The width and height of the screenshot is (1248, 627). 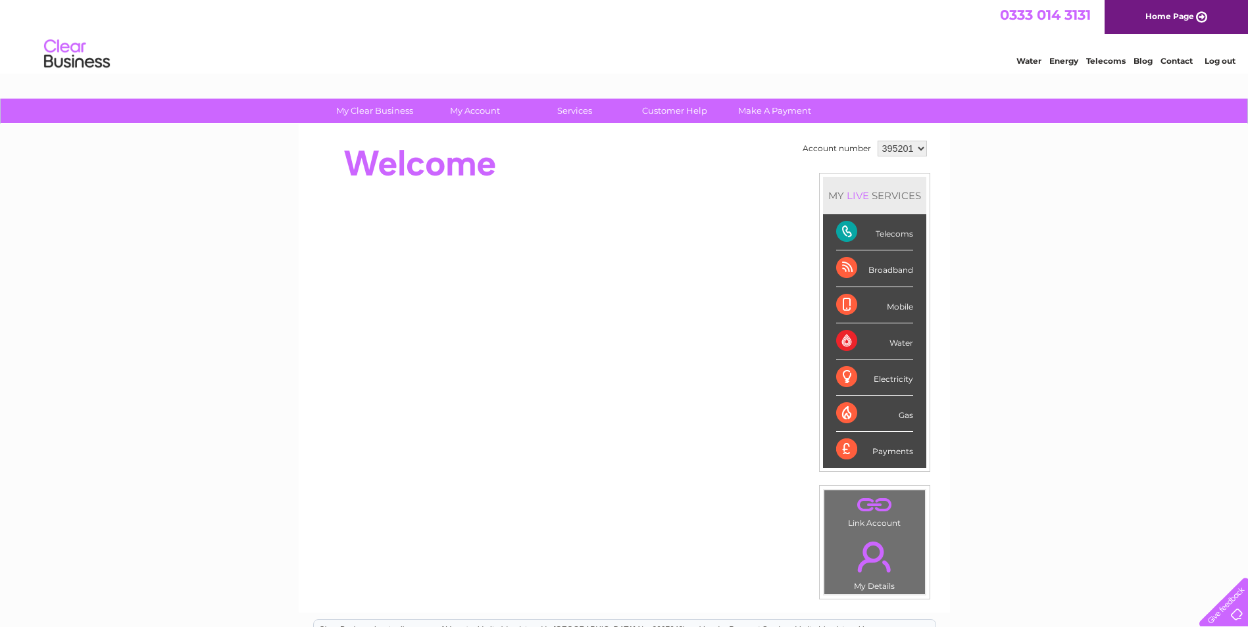 What do you see at coordinates (837, 149) in the screenshot?
I see `td: Account number` at bounding box center [837, 149].